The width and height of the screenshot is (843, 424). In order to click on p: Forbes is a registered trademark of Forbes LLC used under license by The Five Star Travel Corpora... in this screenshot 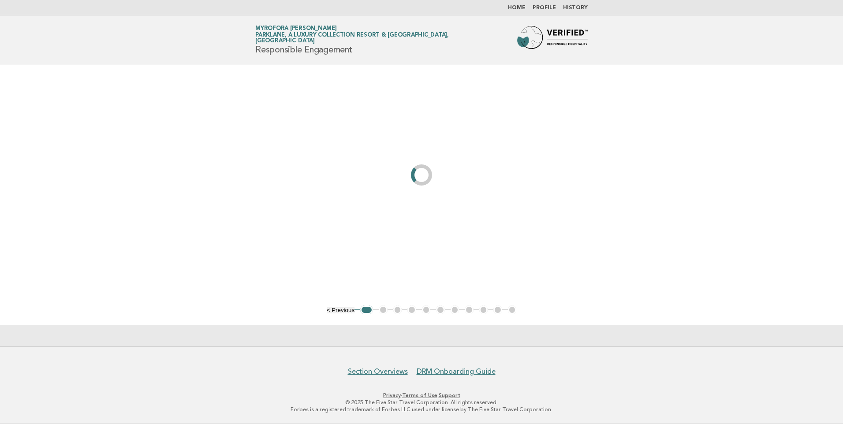, I will do `click(421, 409)`.